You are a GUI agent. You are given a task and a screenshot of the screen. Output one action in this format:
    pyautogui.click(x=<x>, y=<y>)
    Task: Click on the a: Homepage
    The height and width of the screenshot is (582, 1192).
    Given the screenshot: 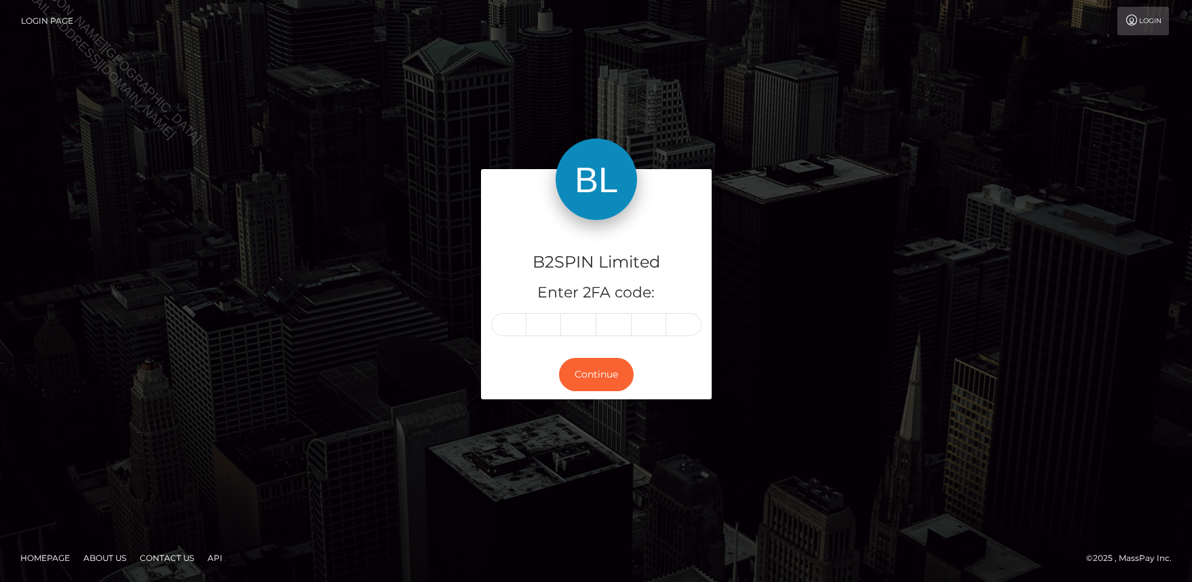 What is the action you would take?
    pyautogui.click(x=45, y=557)
    